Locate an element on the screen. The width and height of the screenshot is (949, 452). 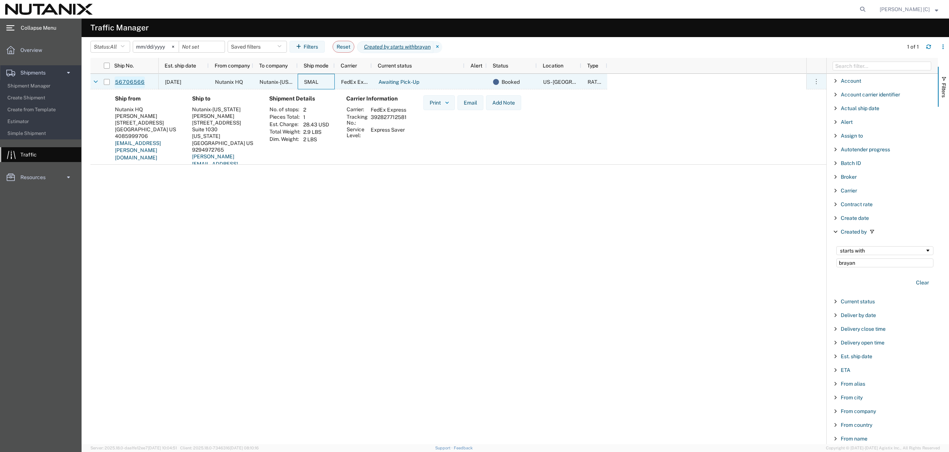
input: Filter Columns Input is located at coordinates (882, 66).